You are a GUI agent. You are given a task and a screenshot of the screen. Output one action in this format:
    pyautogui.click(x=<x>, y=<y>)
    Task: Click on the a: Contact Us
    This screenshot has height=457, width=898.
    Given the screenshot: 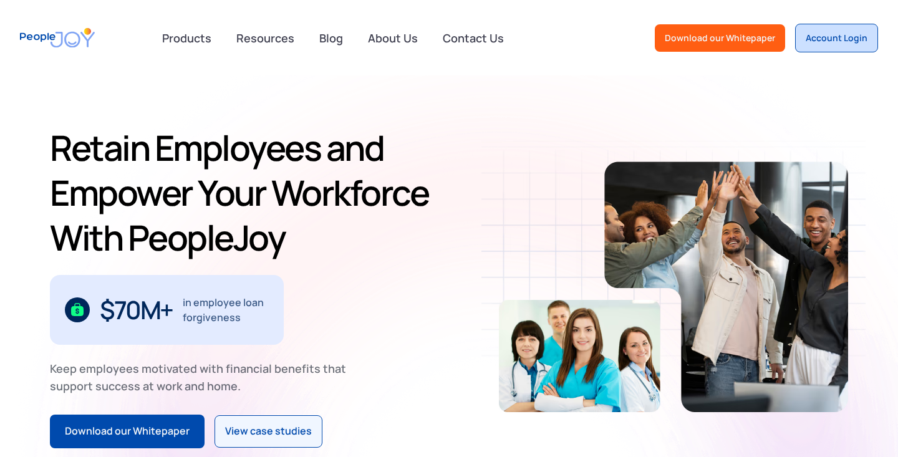 What is the action you would take?
    pyautogui.click(x=473, y=38)
    